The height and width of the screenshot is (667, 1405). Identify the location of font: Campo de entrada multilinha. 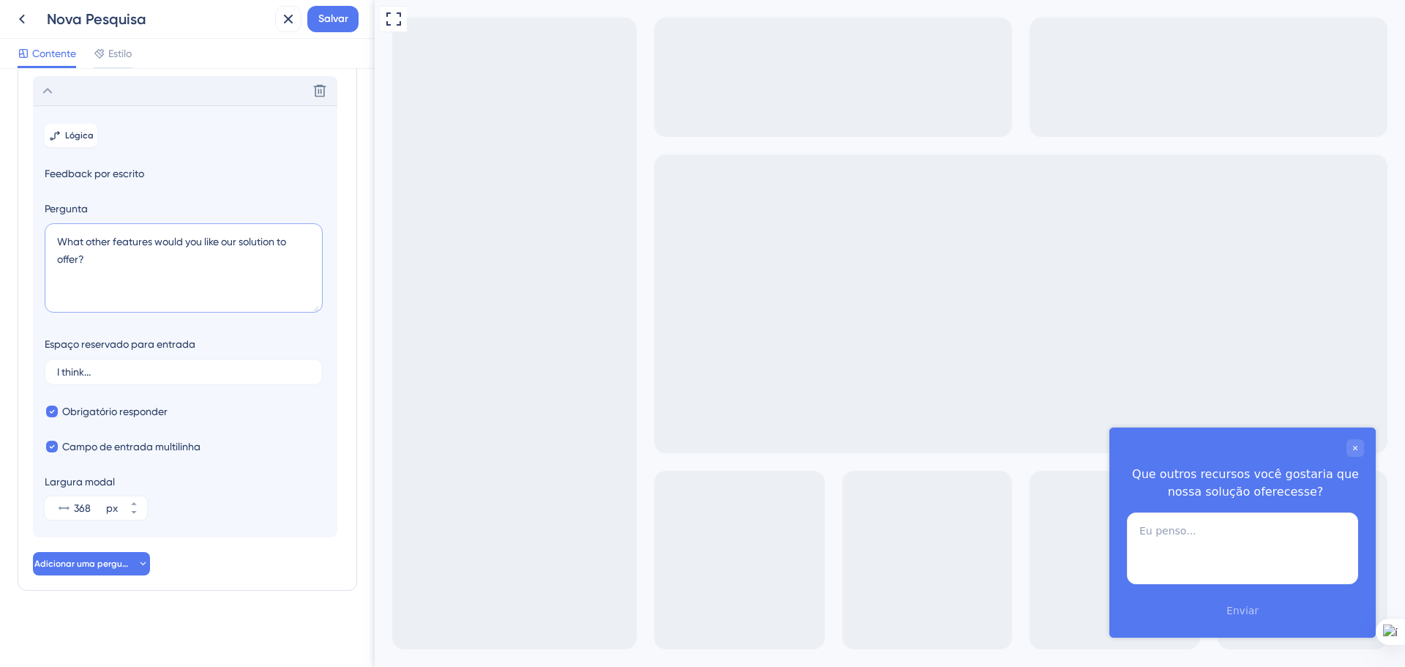
(131, 446).